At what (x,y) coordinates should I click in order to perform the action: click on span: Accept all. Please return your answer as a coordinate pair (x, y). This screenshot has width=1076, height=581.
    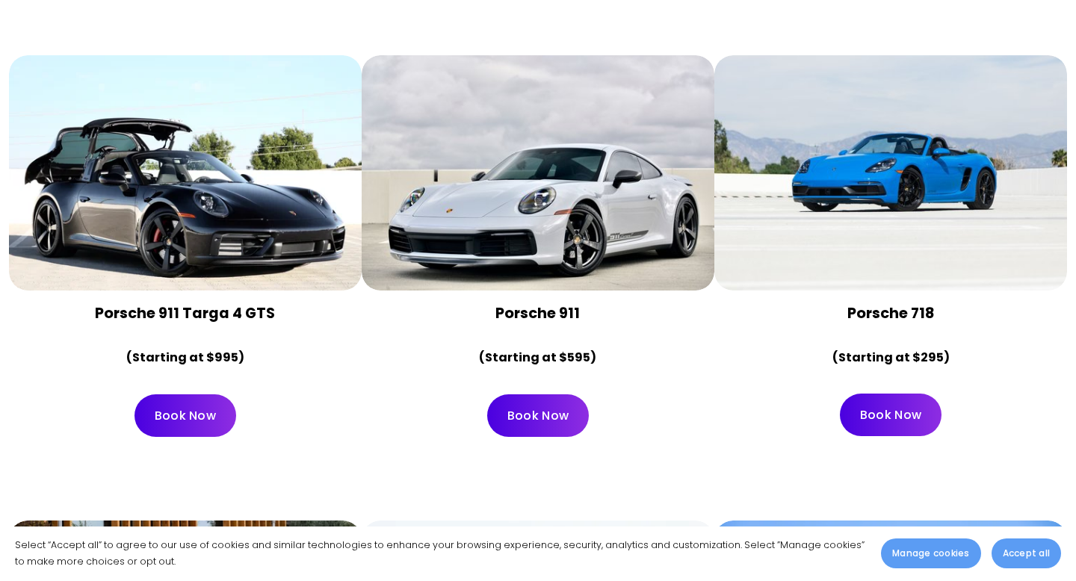
    Looking at the image, I should click on (1026, 554).